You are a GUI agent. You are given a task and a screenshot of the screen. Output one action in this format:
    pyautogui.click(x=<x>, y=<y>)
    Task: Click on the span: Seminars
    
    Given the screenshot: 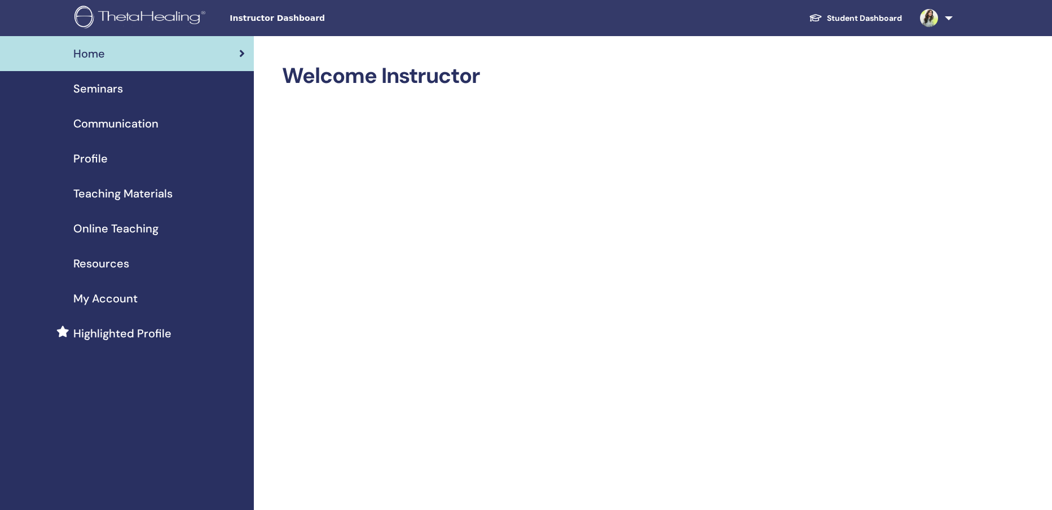 What is the action you would take?
    pyautogui.click(x=98, y=89)
    